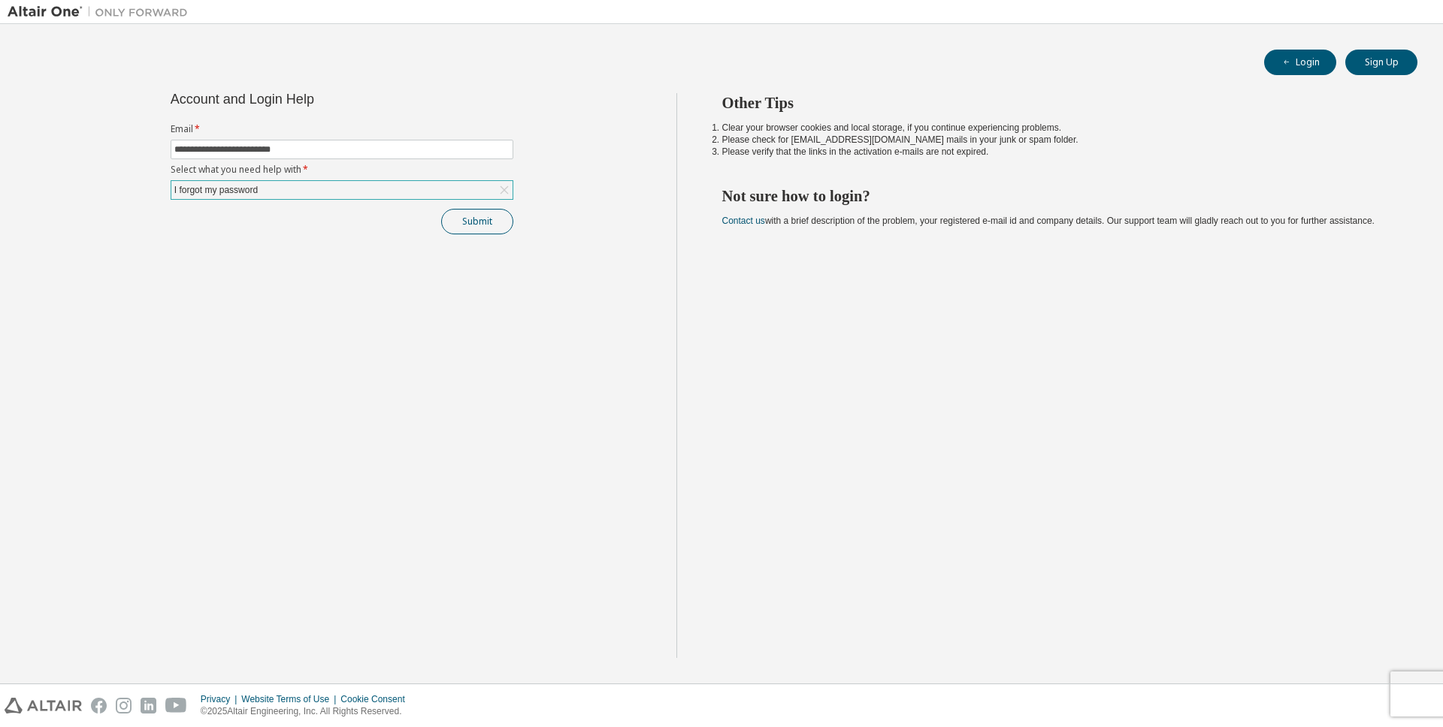  I want to click on li: Please verify that the links in the activation e-mails are not expired., so click(1057, 152).